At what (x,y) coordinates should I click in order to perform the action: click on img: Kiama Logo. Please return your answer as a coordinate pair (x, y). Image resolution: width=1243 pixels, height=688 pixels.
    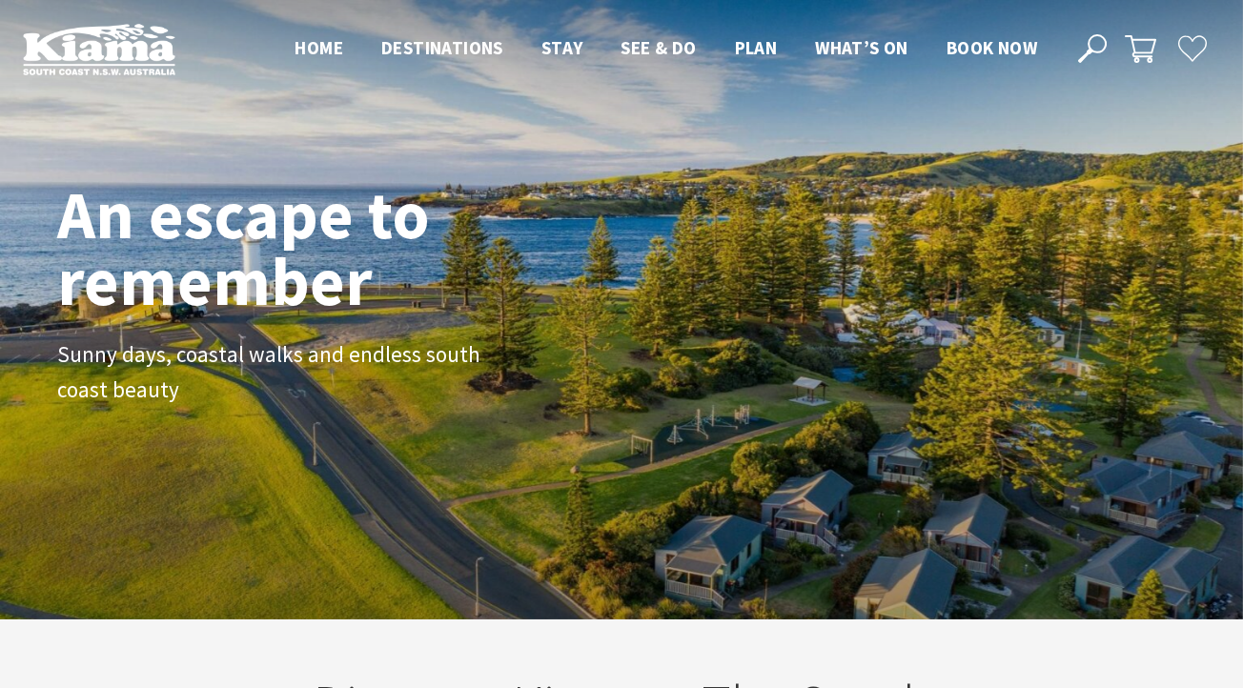
    Looking at the image, I should click on (99, 49).